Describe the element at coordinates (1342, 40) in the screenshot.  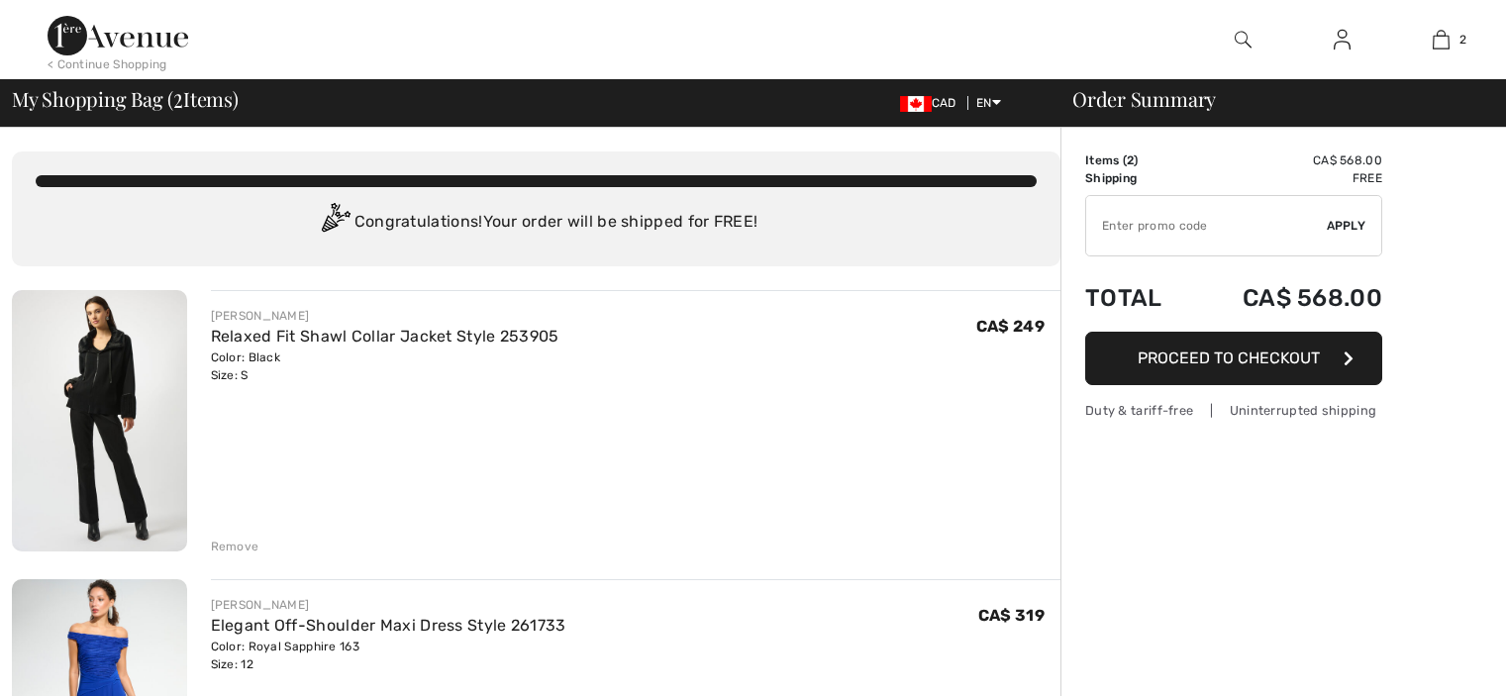
I see `img: My Info` at that location.